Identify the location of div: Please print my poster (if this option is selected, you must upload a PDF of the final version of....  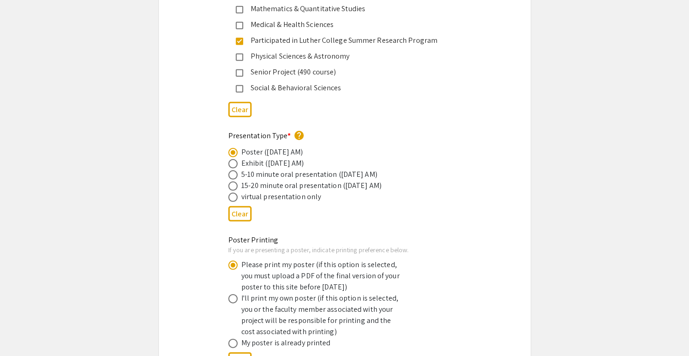
(323, 276).